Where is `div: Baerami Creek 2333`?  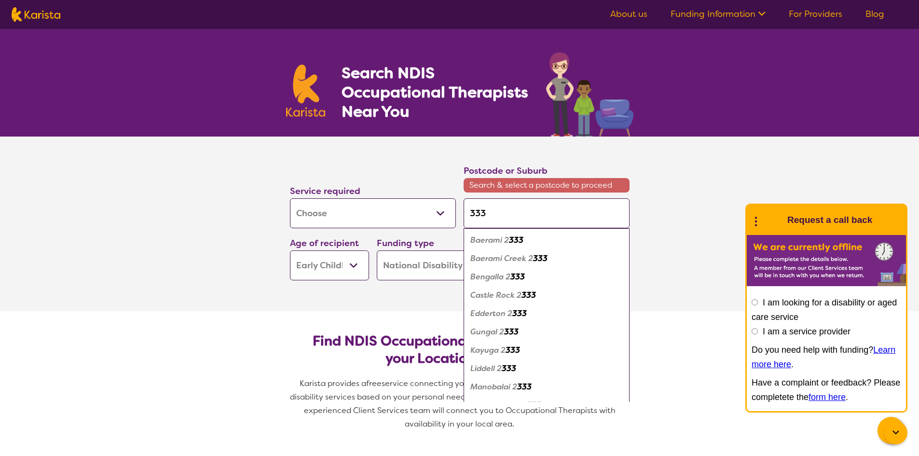
div: Baerami Creek 2333 is located at coordinates (547, 259).